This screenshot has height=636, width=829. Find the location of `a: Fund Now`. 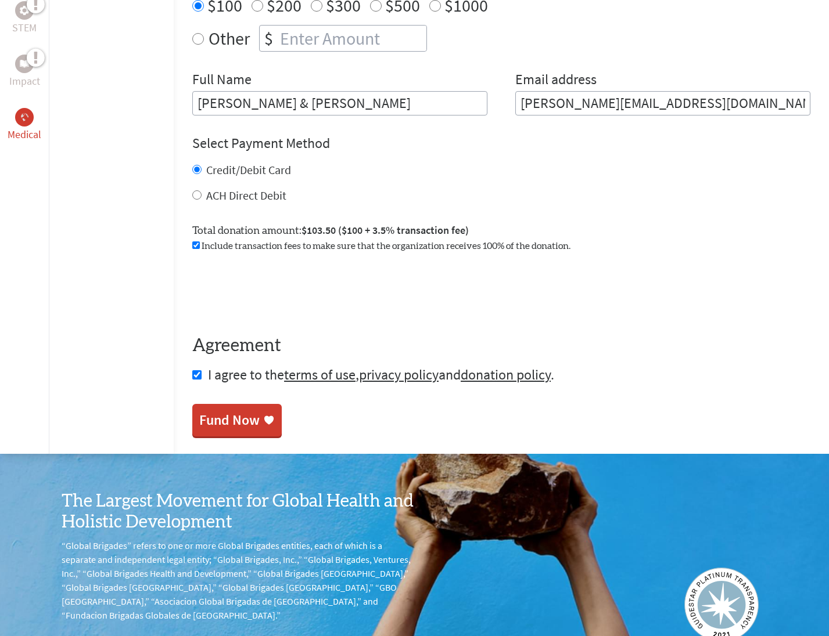

a: Fund Now is located at coordinates (237, 420).